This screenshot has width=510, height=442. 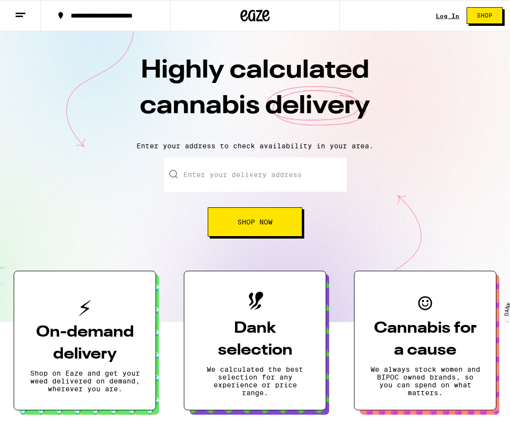 What do you see at coordinates (425, 340) in the screenshot?
I see `button: Cannabis for a causeWe always stock women and BIPOC owned brands, so you can spend on what matters.` at bounding box center [425, 340].